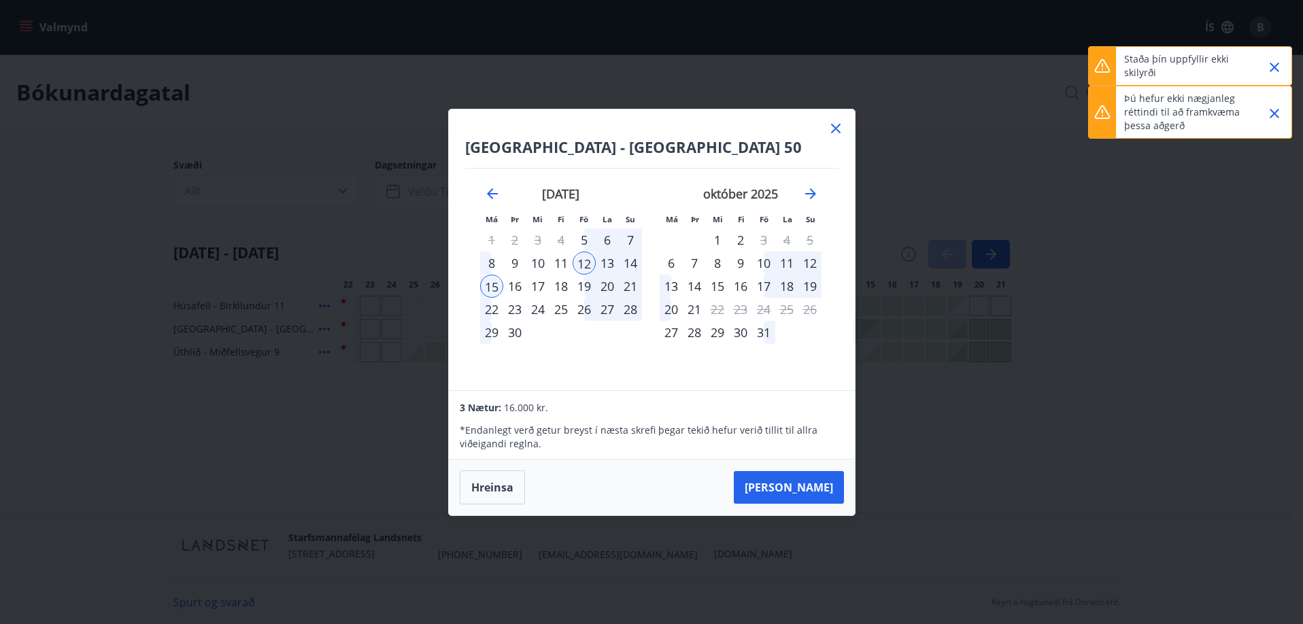  Describe the element at coordinates (810, 309) in the screenshot. I see `td: Not available. sunnudagur, 26. október 2025` at that location.